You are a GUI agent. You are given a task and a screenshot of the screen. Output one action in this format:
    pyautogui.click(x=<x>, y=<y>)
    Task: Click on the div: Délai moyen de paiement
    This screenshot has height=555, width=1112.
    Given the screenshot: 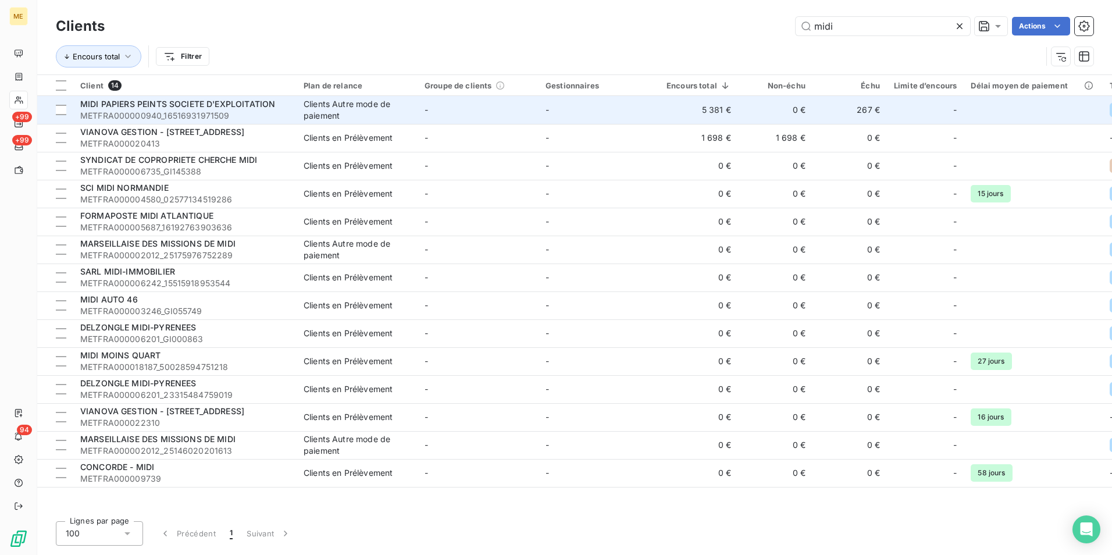 What is the action you would take?
    pyautogui.click(x=1033, y=85)
    